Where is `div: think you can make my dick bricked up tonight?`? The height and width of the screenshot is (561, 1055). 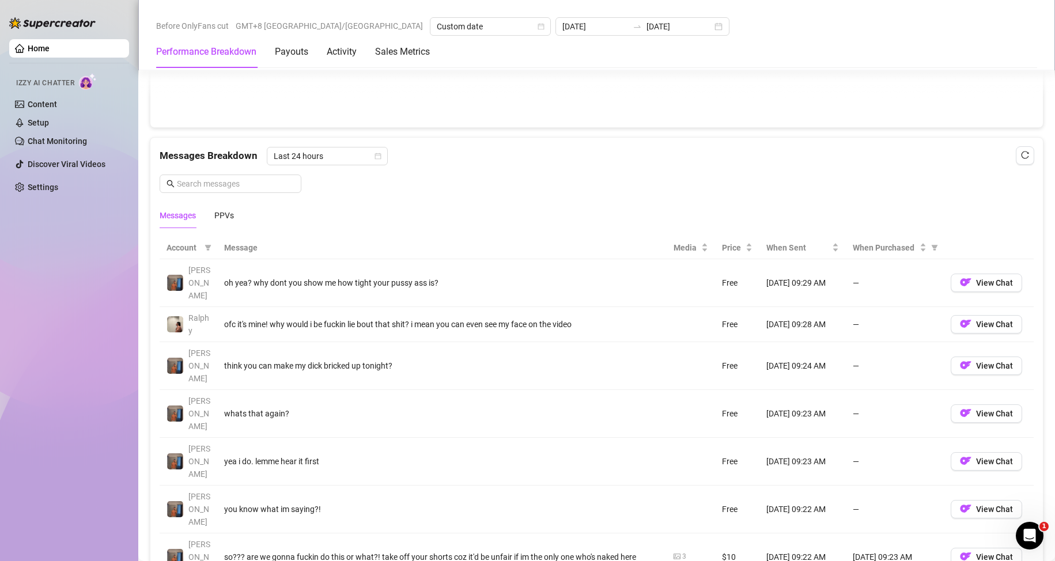 div: think you can make my dick bricked up tonight? is located at coordinates (442, 366).